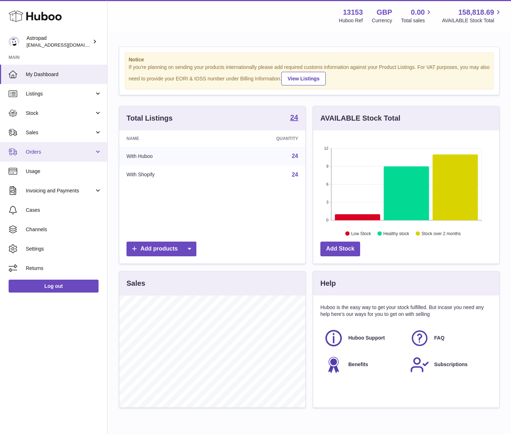  Describe the element at coordinates (170, 138) in the screenshot. I see `th: Name` at that location.